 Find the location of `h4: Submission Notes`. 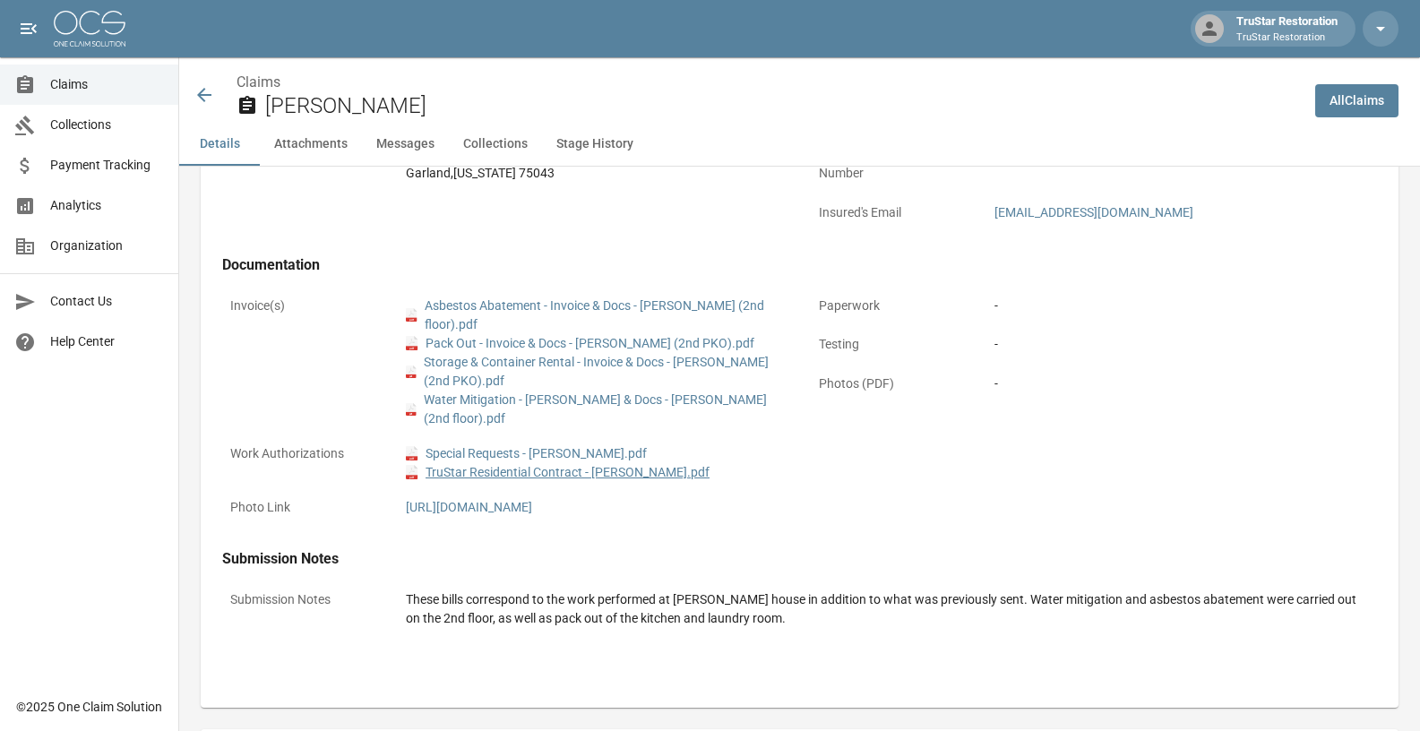

h4: Submission Notes is located at coordinates (799, 559).